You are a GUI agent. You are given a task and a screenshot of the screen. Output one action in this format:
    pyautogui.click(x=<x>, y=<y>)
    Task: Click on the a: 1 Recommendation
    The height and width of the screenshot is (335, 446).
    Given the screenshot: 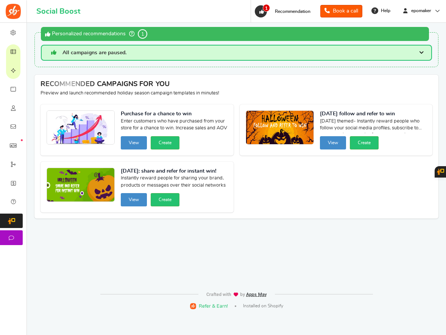 What is the action you would take?
    pyautogui.click(x=284, y=11)
    